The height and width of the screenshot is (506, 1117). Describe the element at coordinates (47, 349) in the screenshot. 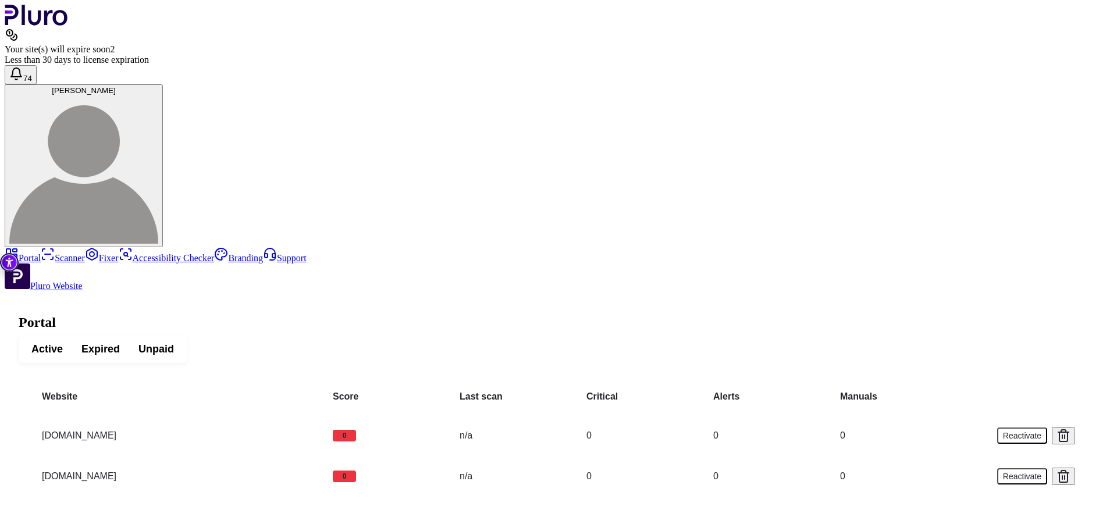

I see `button: Active` at that location.